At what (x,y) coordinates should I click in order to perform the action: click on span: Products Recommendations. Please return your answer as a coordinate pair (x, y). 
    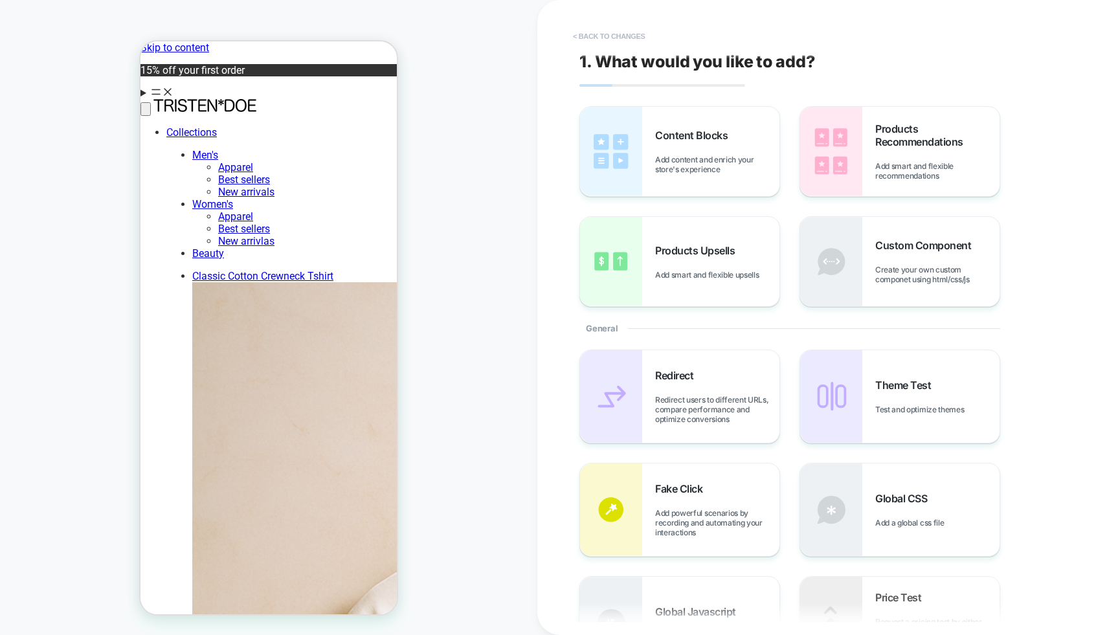
    Looking at the image, I should click on (937, 135).